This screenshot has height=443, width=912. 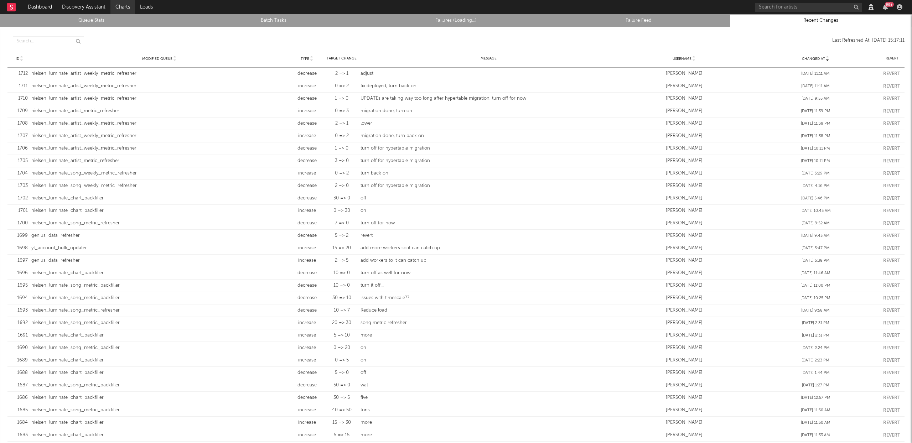 I want to click on div: 1691, so click(x=19, y=336).